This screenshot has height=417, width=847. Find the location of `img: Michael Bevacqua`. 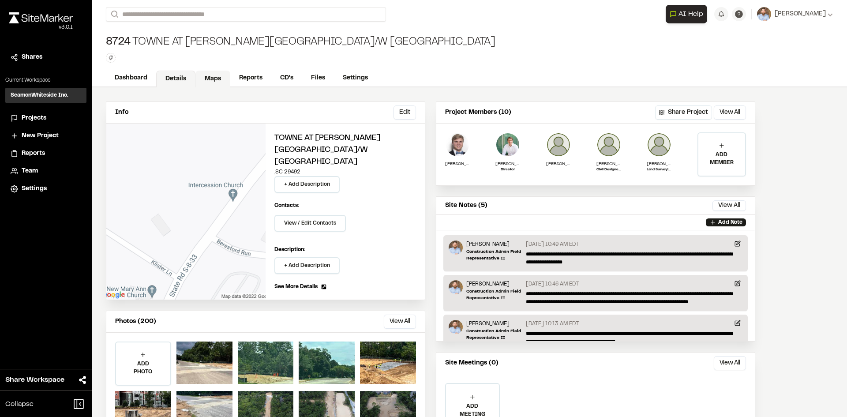

img: Michael Bevacqua is located at coordinates (609, 145).